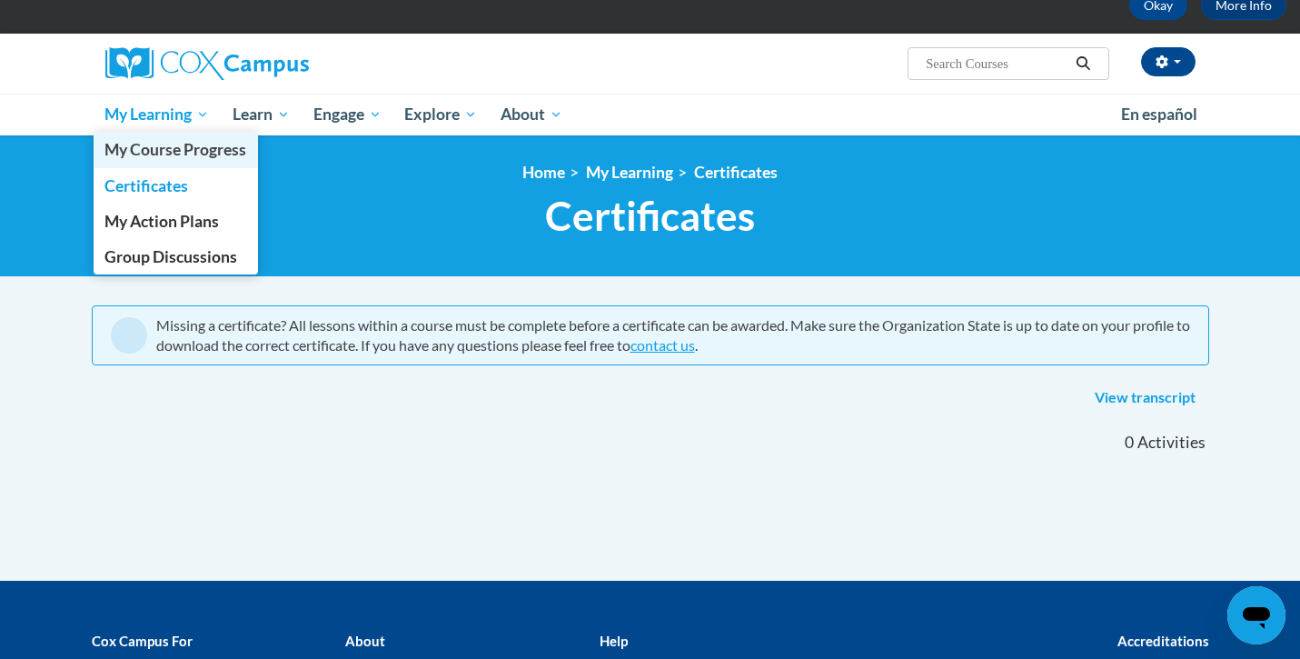 This screenshot has width=1300, height=659. I want to click on span: Engage, so click(347, 114).